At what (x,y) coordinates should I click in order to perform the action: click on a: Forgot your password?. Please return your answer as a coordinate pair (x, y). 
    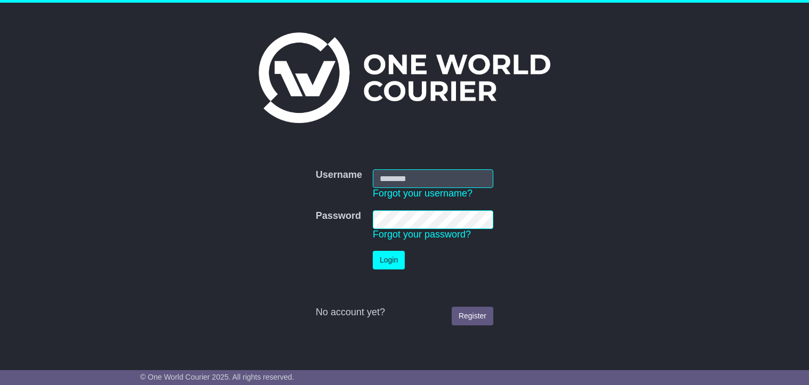
    Looking at the image, I should click on (422, 235).